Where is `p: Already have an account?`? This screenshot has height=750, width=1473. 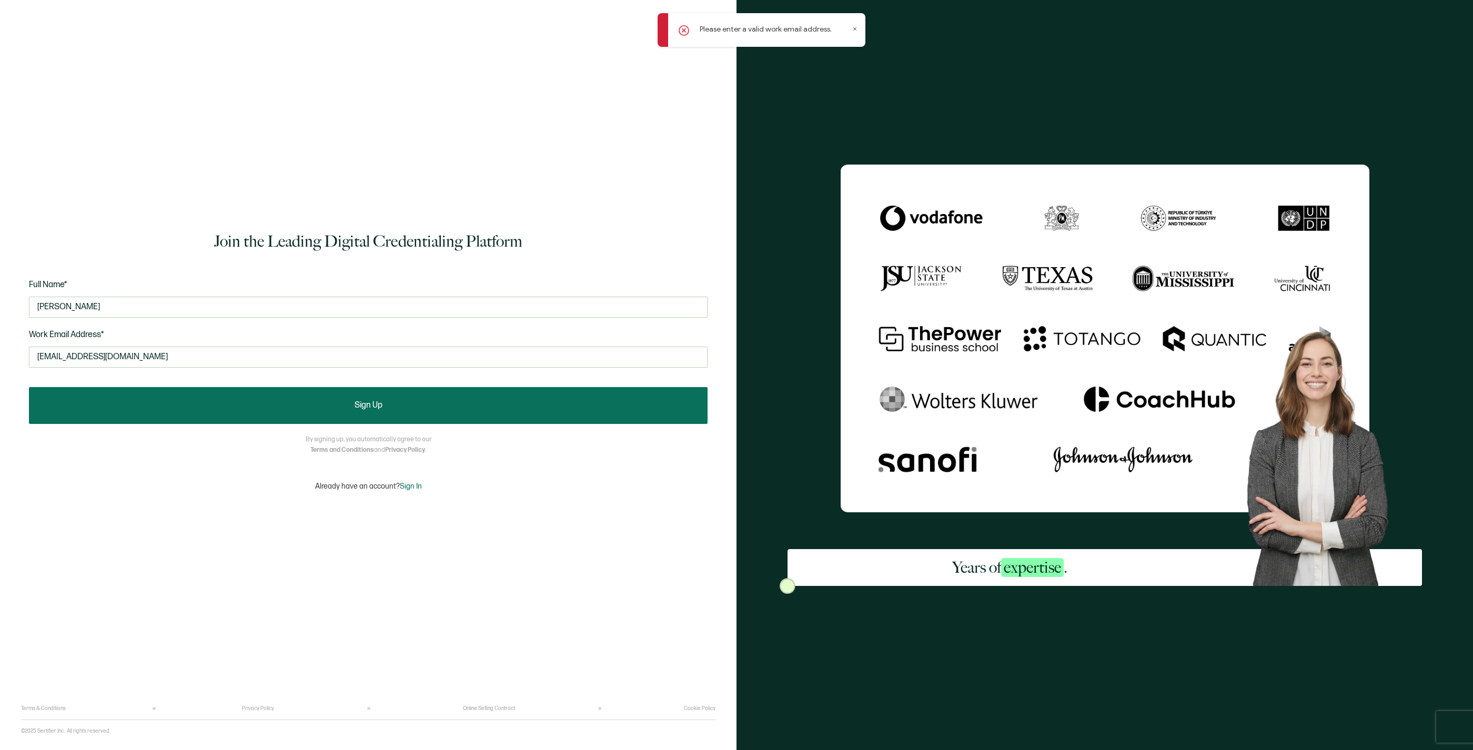 p: Already have an account? is located at coordinates (368, 486).